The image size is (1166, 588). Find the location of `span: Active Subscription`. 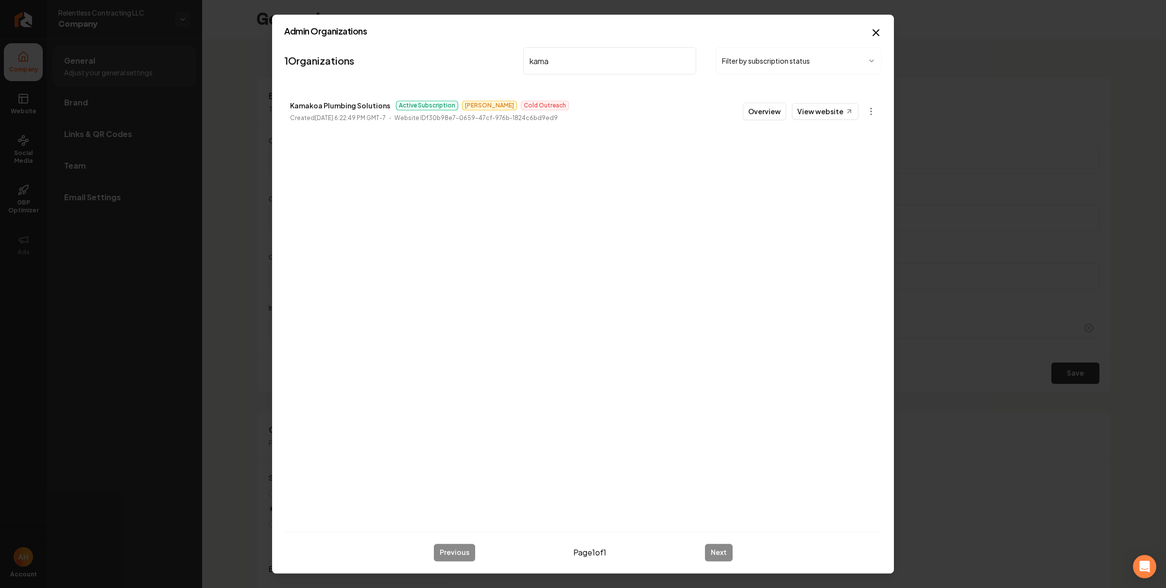

span: Active Subscription is located at coordinates (427, 105).